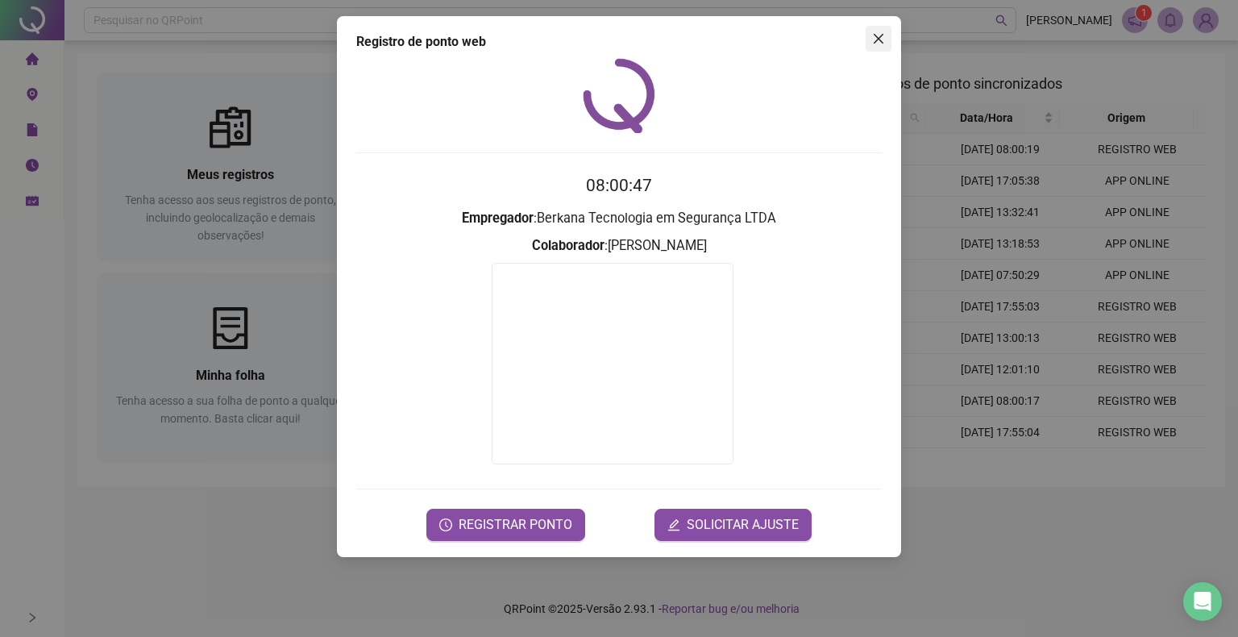 The height and width of the screenshot is (637, 1238). Describe the element at coordinates (619, 42) in the screenshot. I see `div: Registro de ponto web` at that location.